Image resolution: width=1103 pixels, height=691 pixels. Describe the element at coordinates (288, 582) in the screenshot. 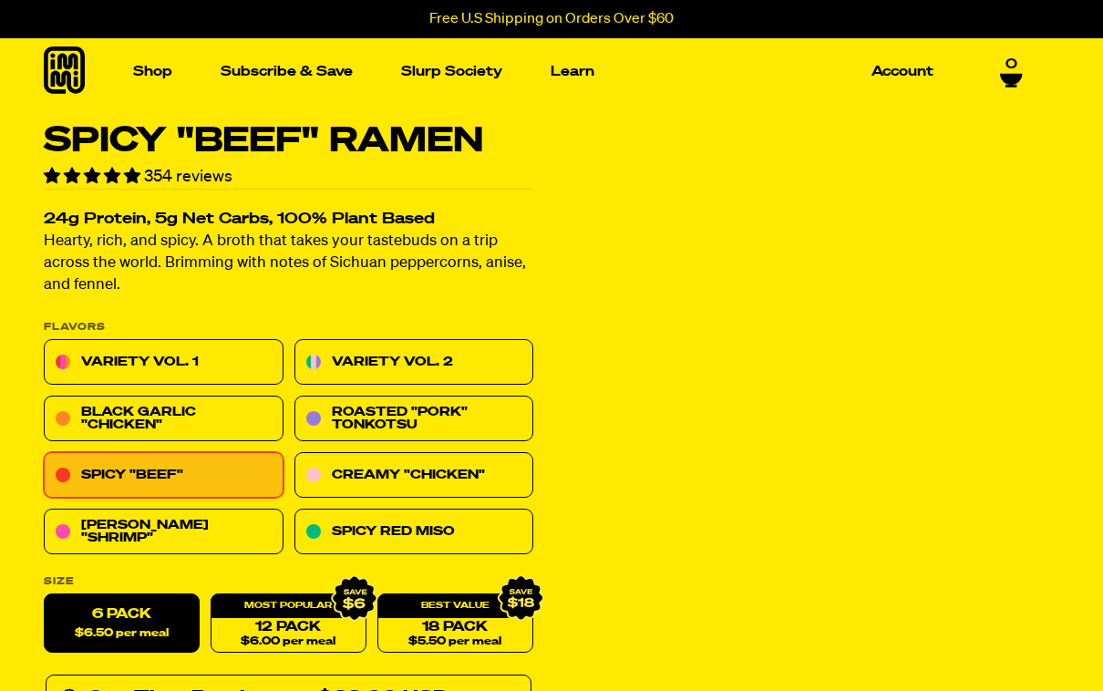

I see `label: Size` at that location.